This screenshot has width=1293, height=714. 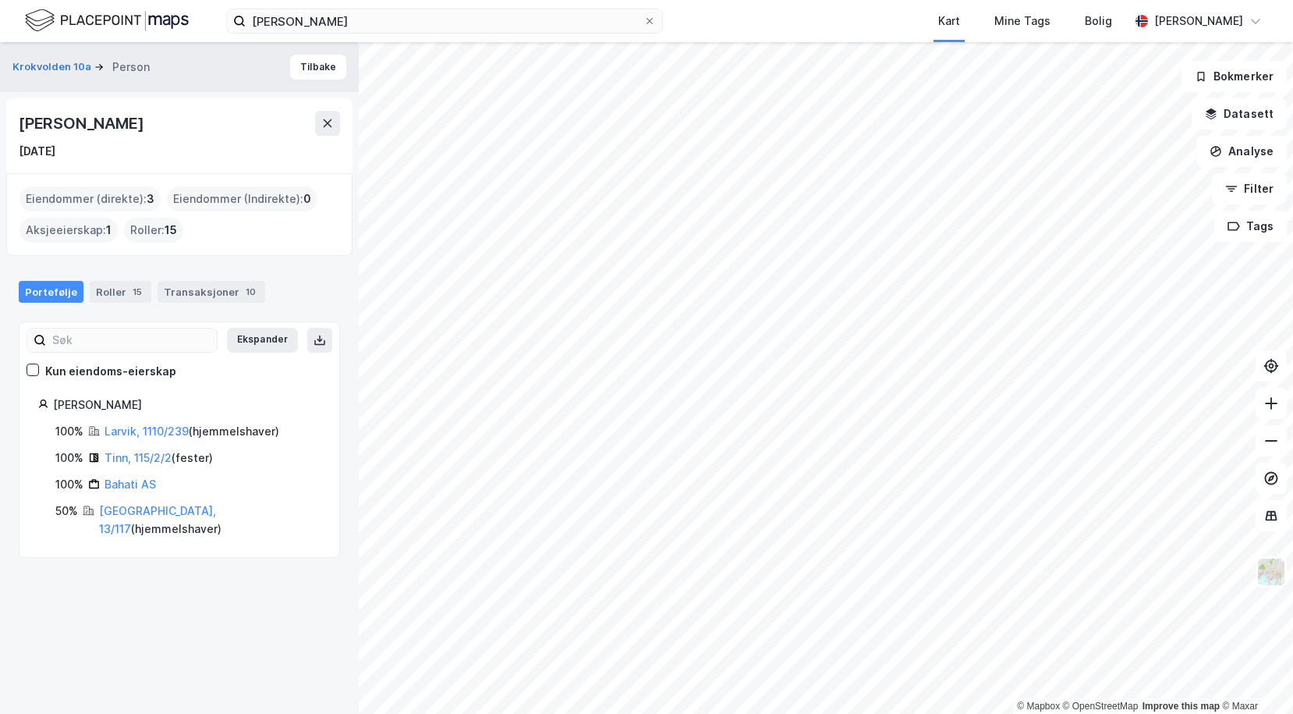 What do you see at coordinates (1250, 226) in the screenshot?
I see `button: Tags` at bounding box center [1250, 226].